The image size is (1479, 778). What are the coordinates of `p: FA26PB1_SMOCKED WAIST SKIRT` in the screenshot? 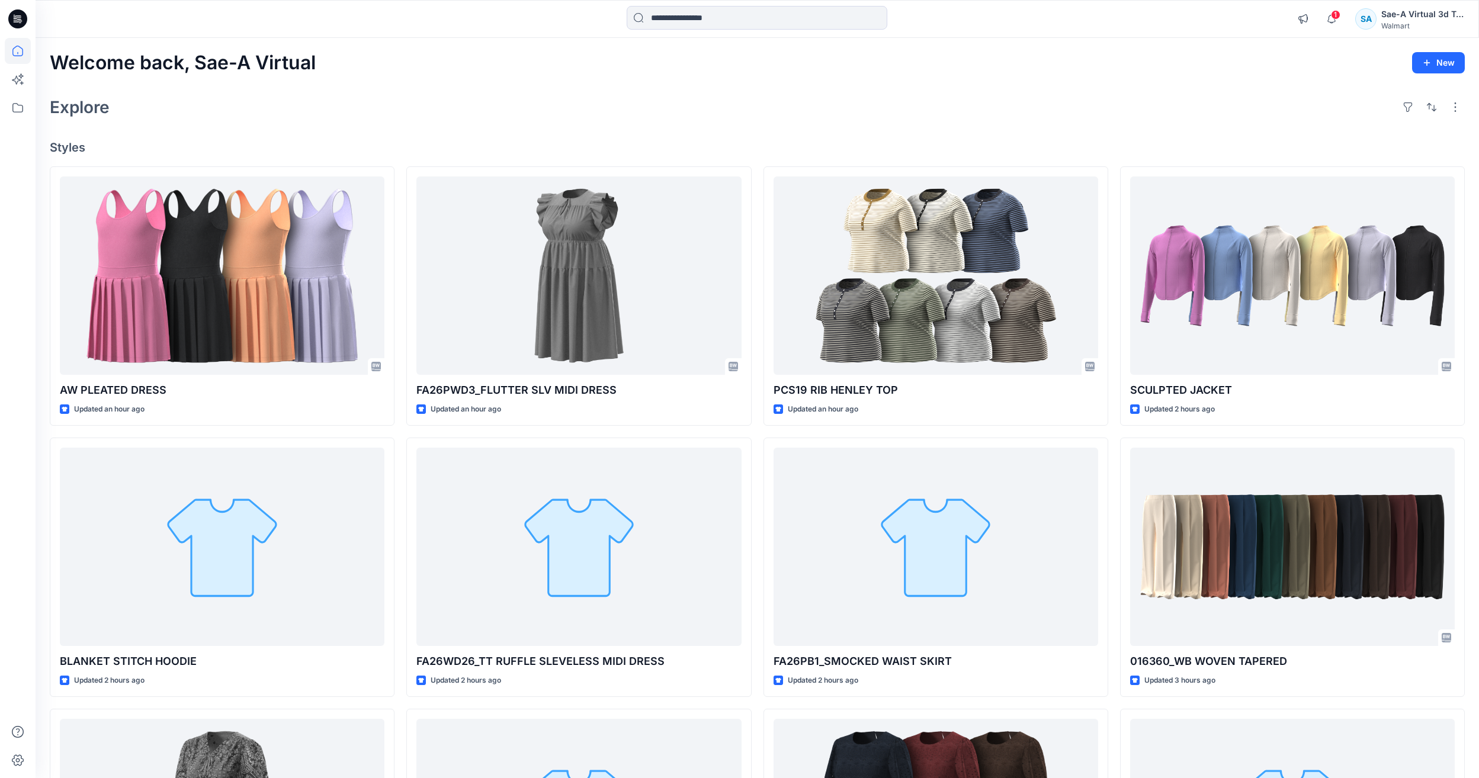 It's located at (936, 661).